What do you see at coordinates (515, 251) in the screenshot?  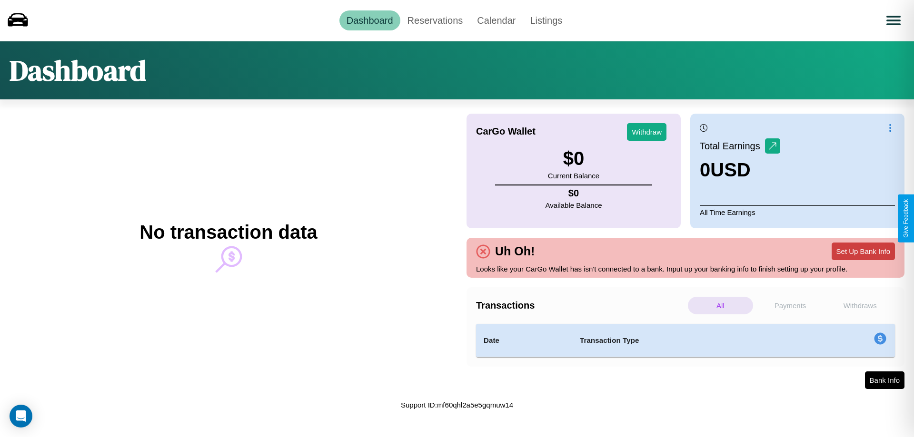 I see `h4: Uh Oh!` at bounding box center [515, 251].